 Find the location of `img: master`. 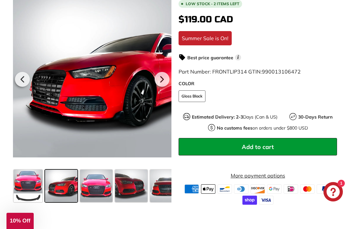

img: master is located at coordinates (307, 189).